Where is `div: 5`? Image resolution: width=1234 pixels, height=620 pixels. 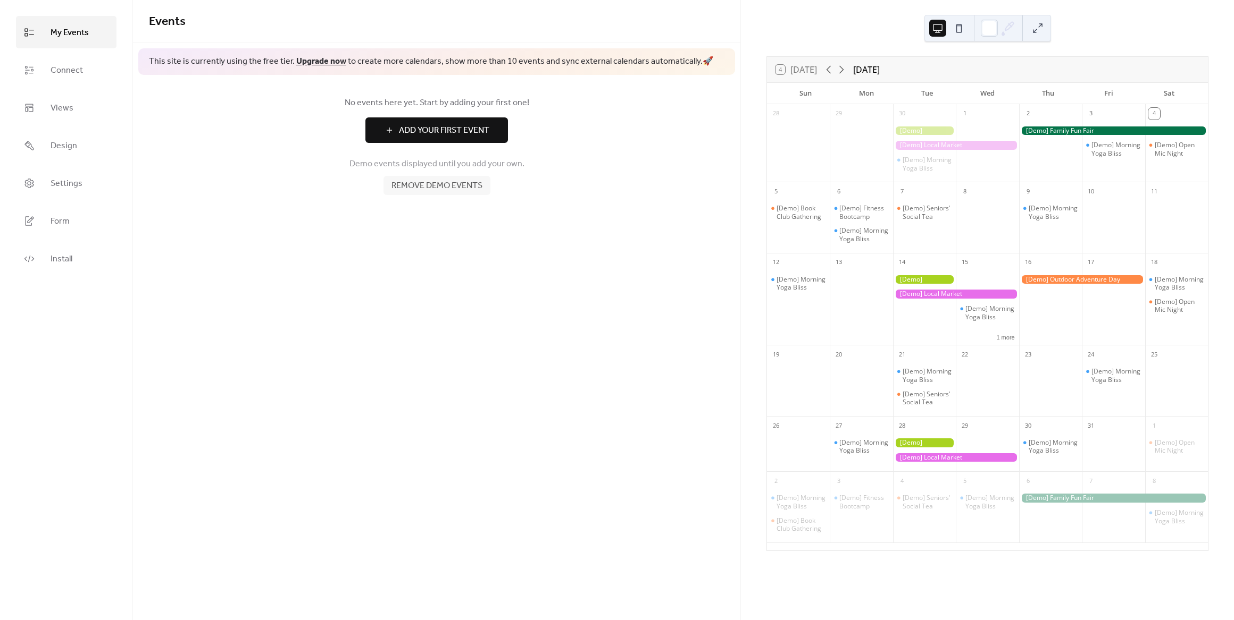 div: 5 is located at coordinates (776, 191).